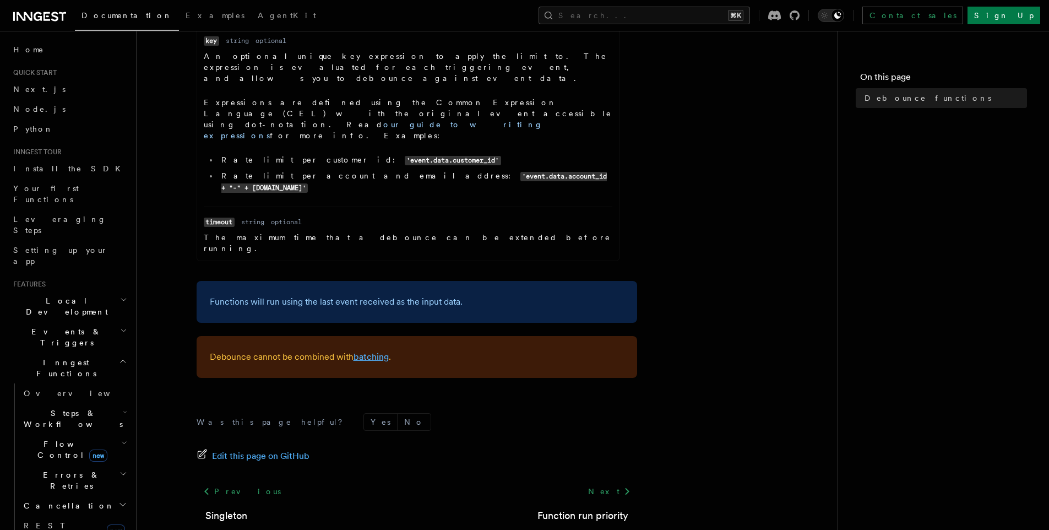  What do you see at coordinates (69, 306) in the screenshot?
I see `button: Local Development` at bounding box center [69, 306].